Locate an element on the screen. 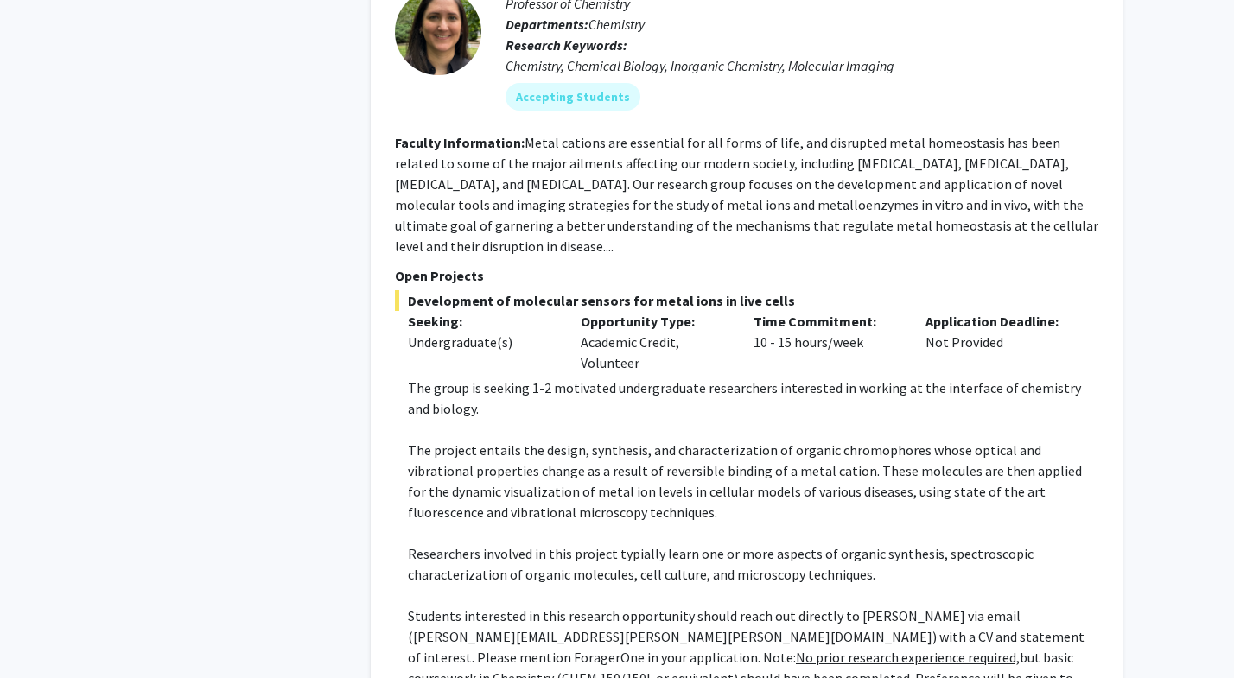 This screenshot has width=1234, height=678. p: Application Deadline: is located at coordinates (999, 322).